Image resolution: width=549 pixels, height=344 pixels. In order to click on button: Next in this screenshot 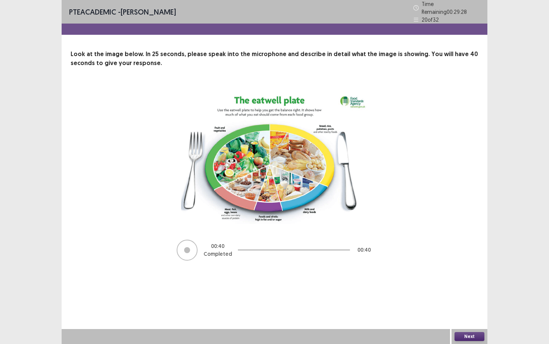, I will do `click(470, 336)`.